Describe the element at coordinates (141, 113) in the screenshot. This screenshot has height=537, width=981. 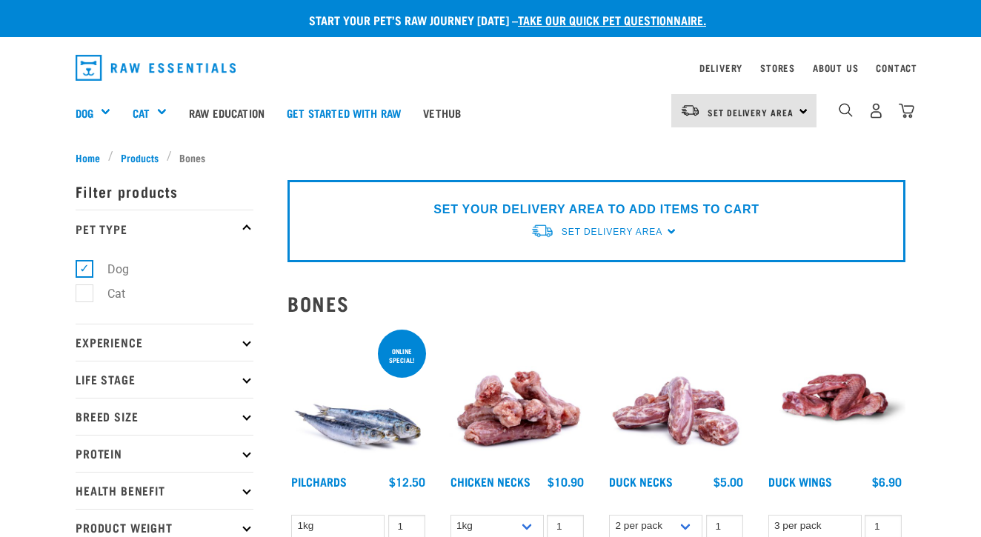
I see `a: Cat` at that location.